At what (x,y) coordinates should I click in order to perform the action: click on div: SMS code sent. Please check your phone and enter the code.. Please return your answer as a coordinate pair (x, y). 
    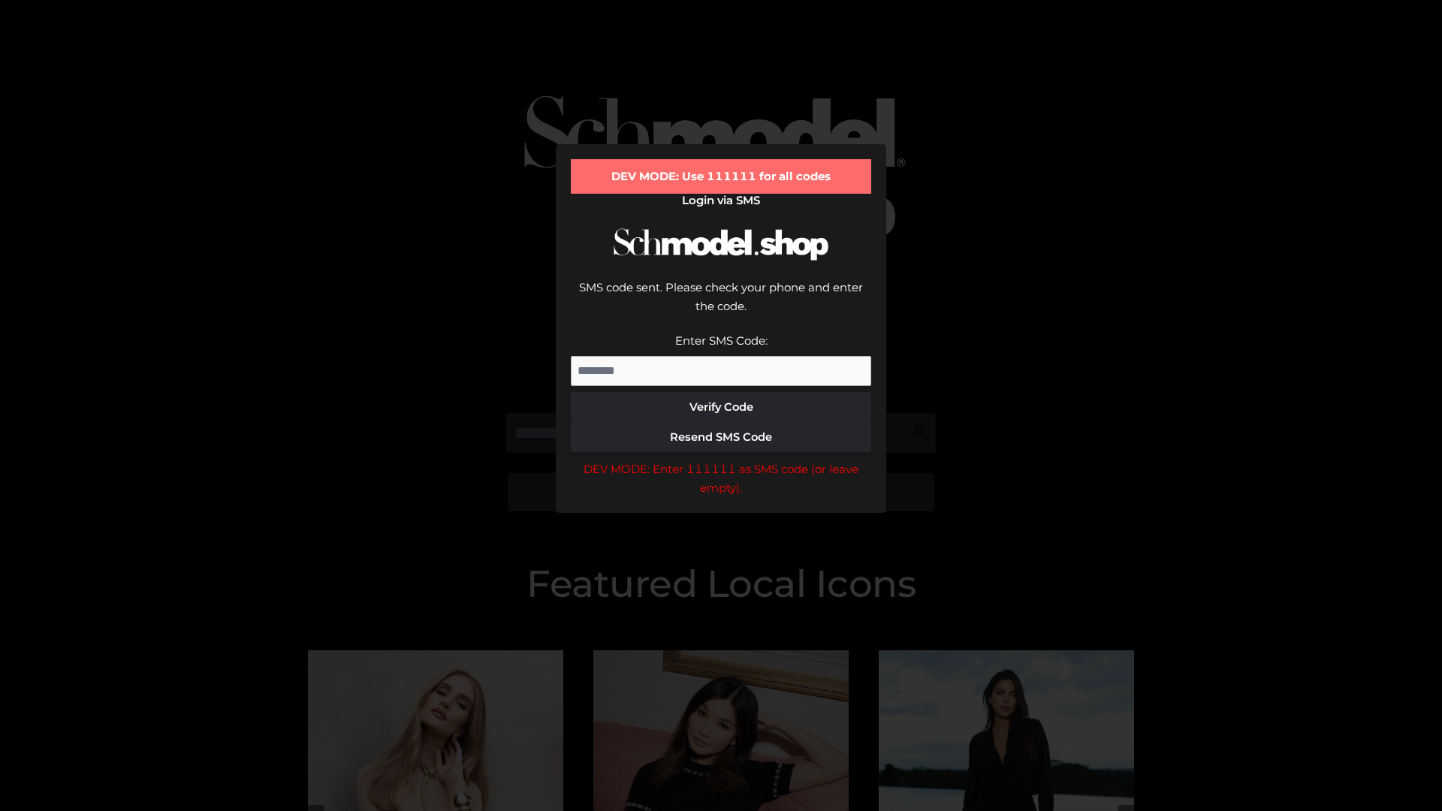
    Looking at the image, I should click on (721, 304).